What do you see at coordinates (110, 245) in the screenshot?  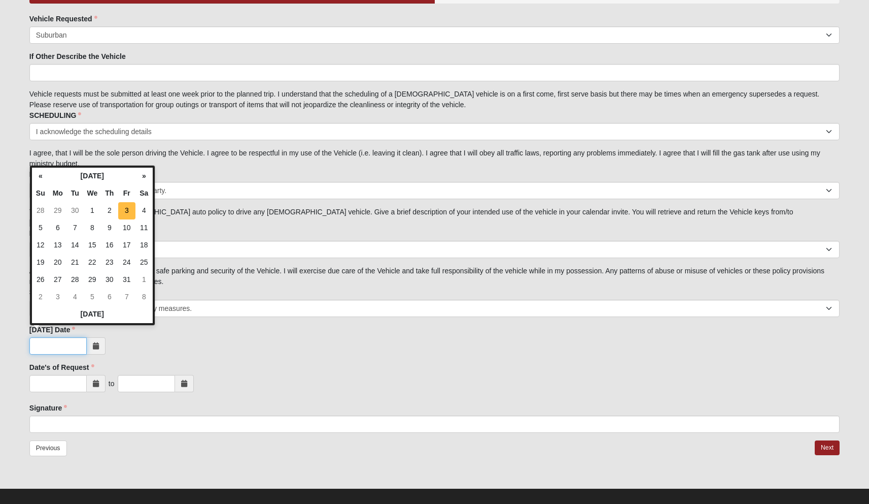 I see `td: 16` at bounding box center [110, 245].